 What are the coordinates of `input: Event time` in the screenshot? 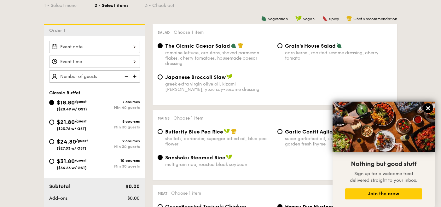 It's located at (95, 62).